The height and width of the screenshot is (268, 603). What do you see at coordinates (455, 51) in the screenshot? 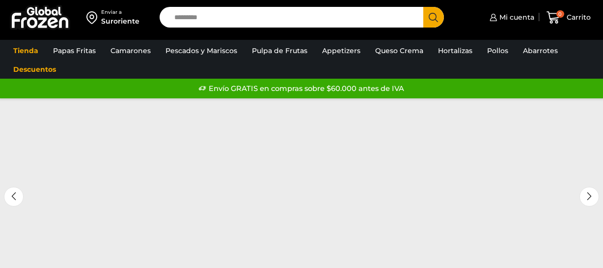
I see `a: Hortalizas` at bounding box center [455, 51].